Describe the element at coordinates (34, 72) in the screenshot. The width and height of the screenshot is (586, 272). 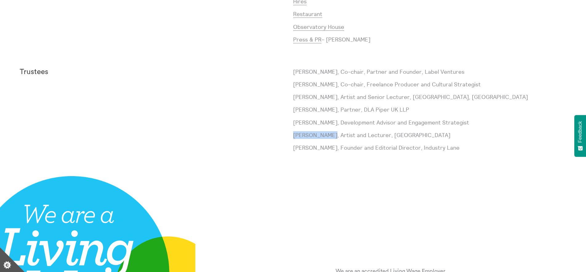
I see `strong: Trustees` at that location.